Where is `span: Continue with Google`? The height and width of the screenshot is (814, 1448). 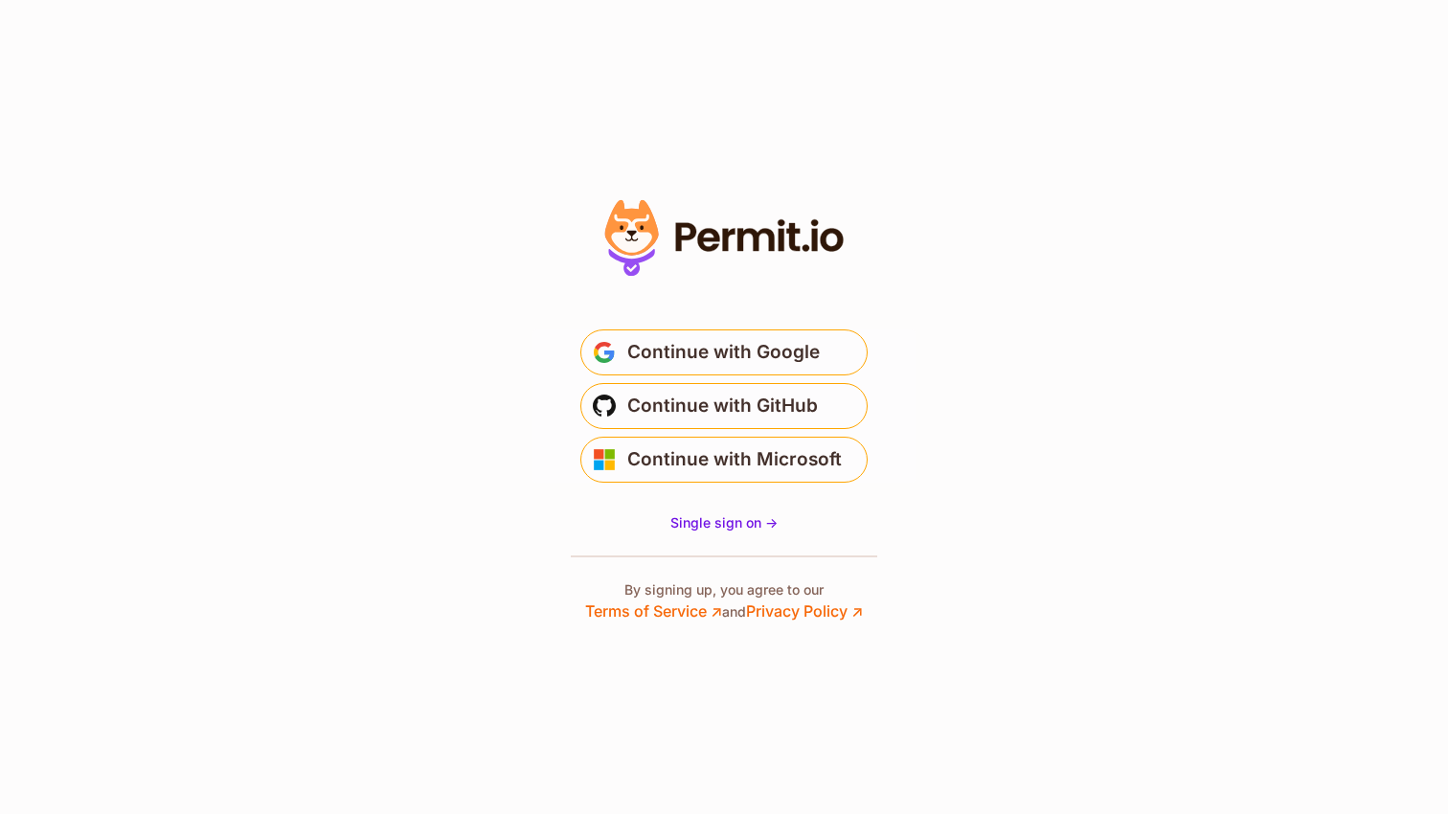 span: Continue with Google is located at coordinates (723, 352).